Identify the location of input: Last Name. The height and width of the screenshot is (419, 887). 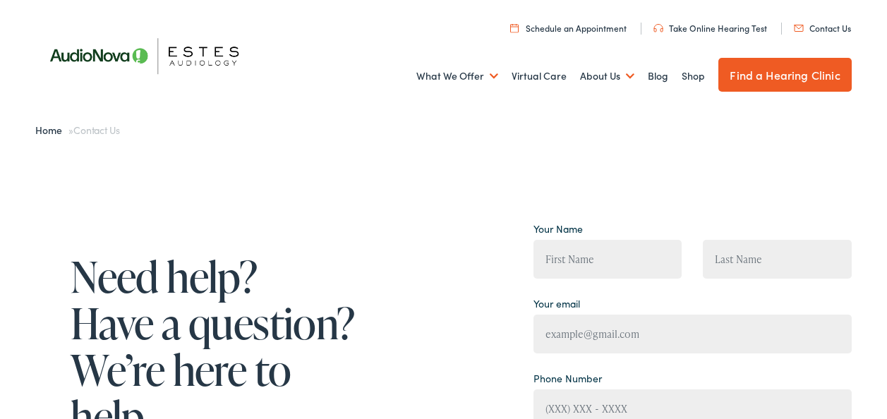
(777, 259).